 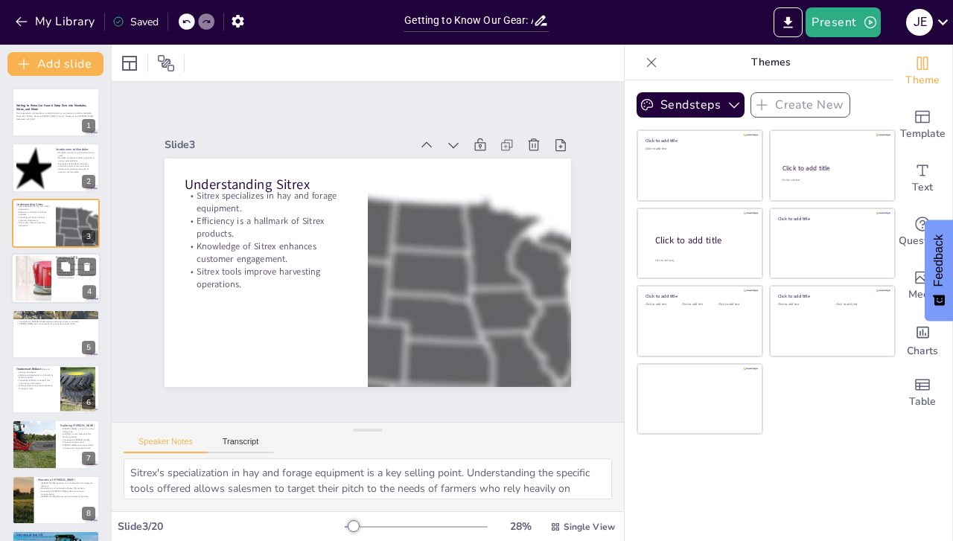 What do you see at coordinates (36, 382) in the screenshot?
I see `p: Knowledge of Brillion's benefits aids customer communication.` at bounding box center [36, 382].